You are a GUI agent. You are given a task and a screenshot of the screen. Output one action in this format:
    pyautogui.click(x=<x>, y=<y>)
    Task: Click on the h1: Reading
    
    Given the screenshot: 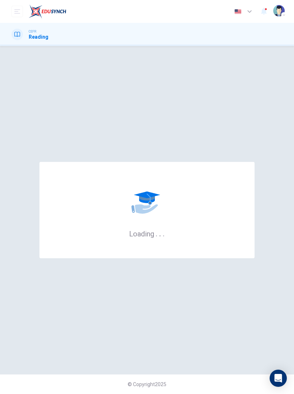 What is the action you would take?
    pyautogui.click(x=38, y=37)
    